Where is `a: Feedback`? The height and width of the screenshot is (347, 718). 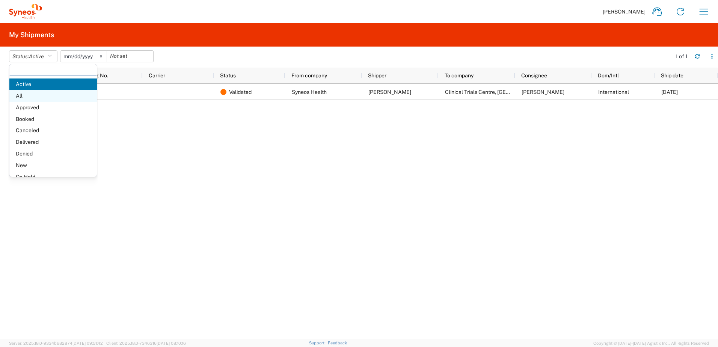 a: Feedback is located at coordinates (337, 343).